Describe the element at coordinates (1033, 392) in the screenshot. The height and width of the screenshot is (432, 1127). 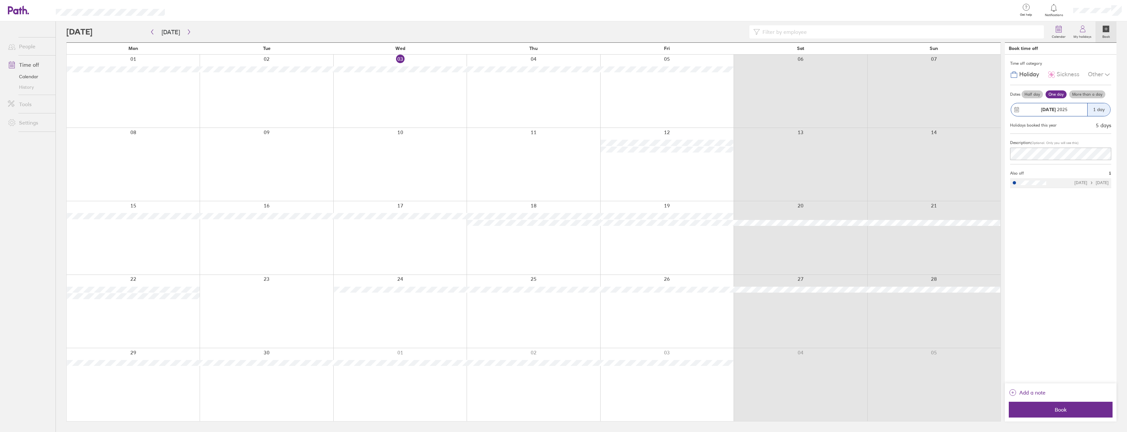
I see `span: Add a note` at that location.